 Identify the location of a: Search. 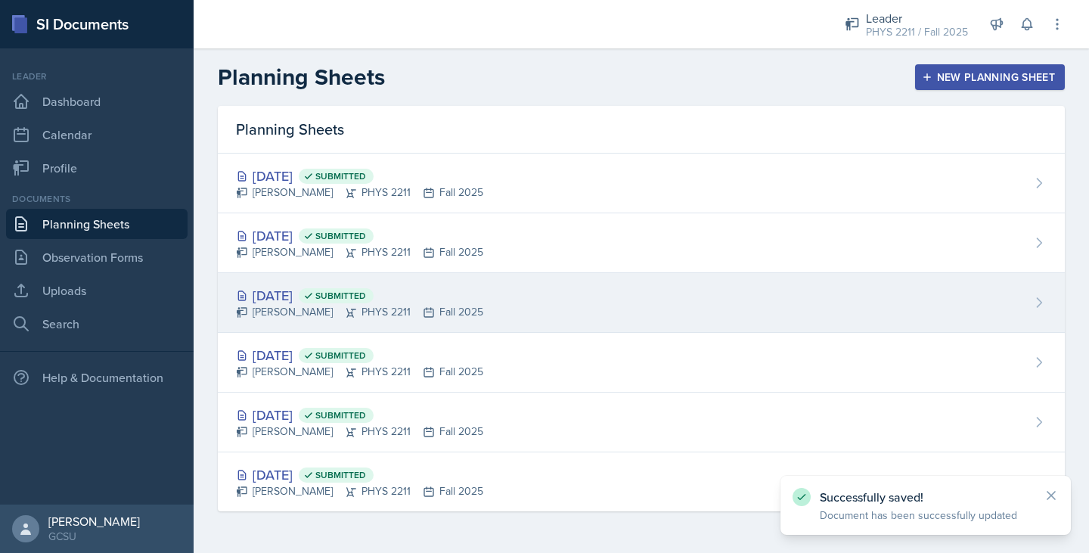
(97, 324).